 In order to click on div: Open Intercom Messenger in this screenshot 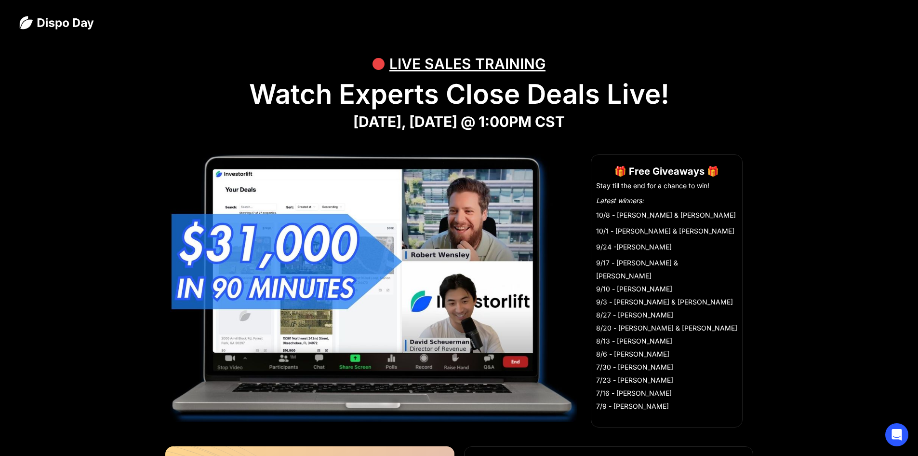, I will do `click(897, 434)`.